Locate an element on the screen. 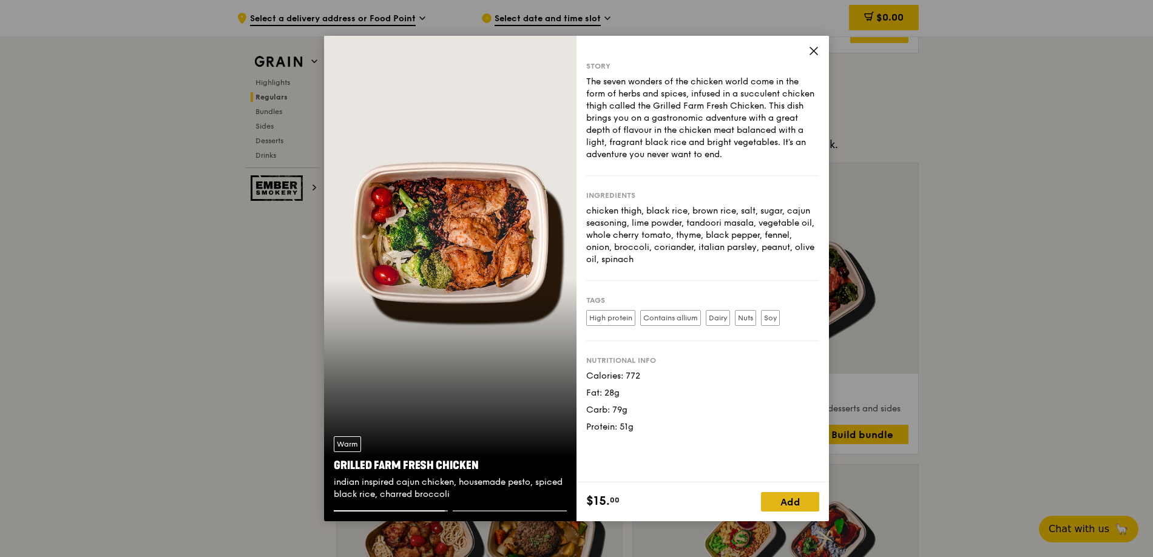  div: Tags is located at coordinates (703, 300).